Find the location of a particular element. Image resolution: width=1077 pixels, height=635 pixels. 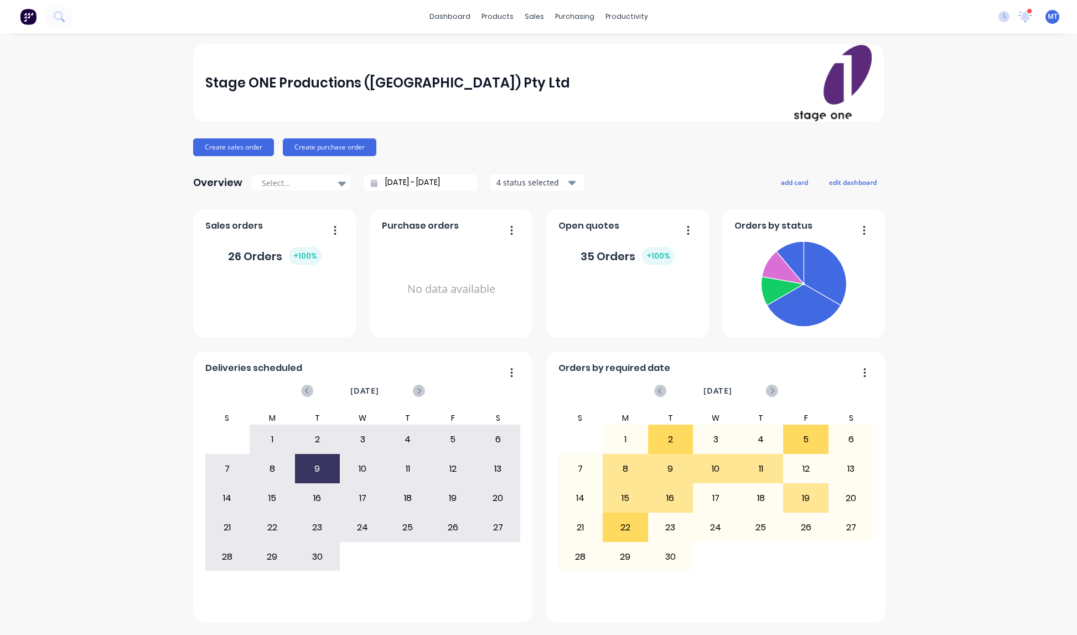

button: add card is located at coordinates (794, 182).